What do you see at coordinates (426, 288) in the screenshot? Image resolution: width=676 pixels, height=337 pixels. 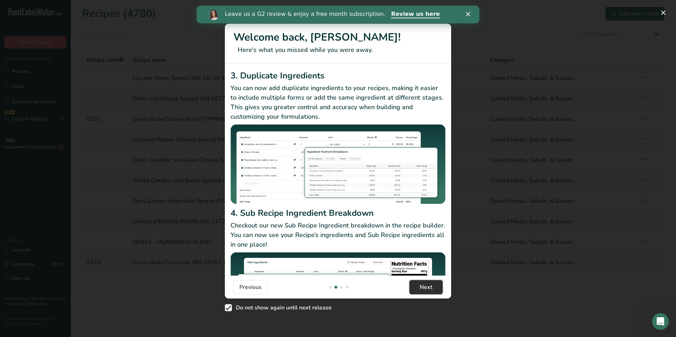 I see `span: Next` at bounding box center [426, 288].